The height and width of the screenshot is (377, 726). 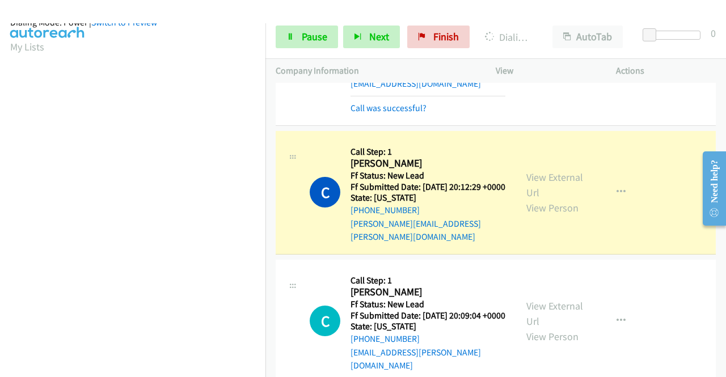 What do you see at coordinates (20, 45) in the screenshot?
I see `div: Open Resource Center` at bounding box center [20, 45].